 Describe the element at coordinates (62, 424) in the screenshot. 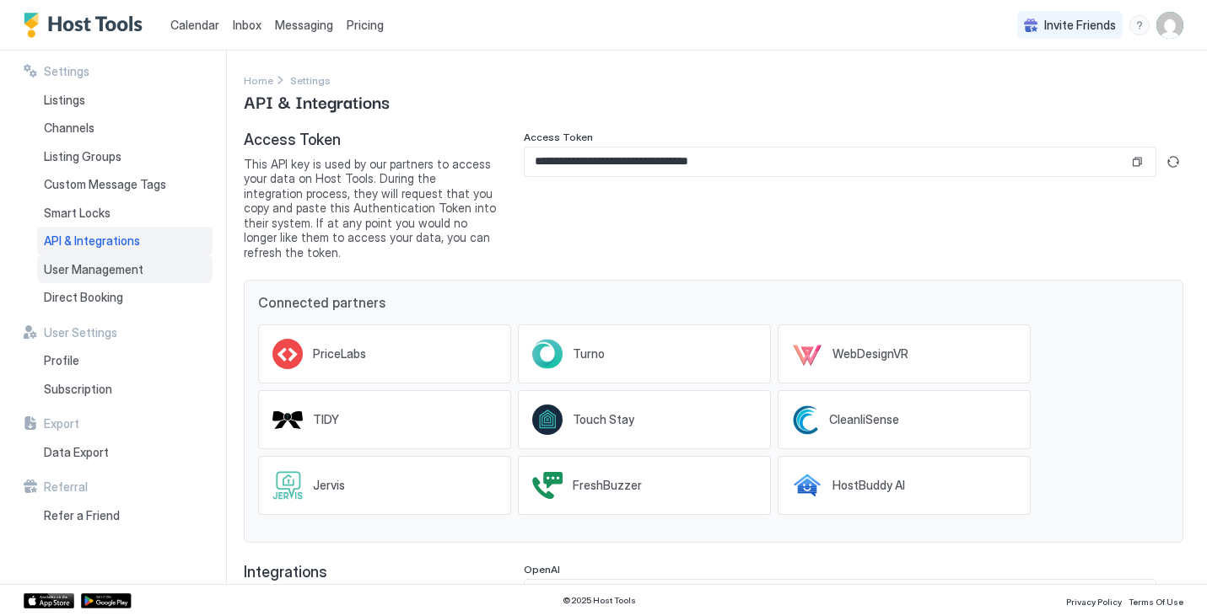

I see `span: Export` at that location.